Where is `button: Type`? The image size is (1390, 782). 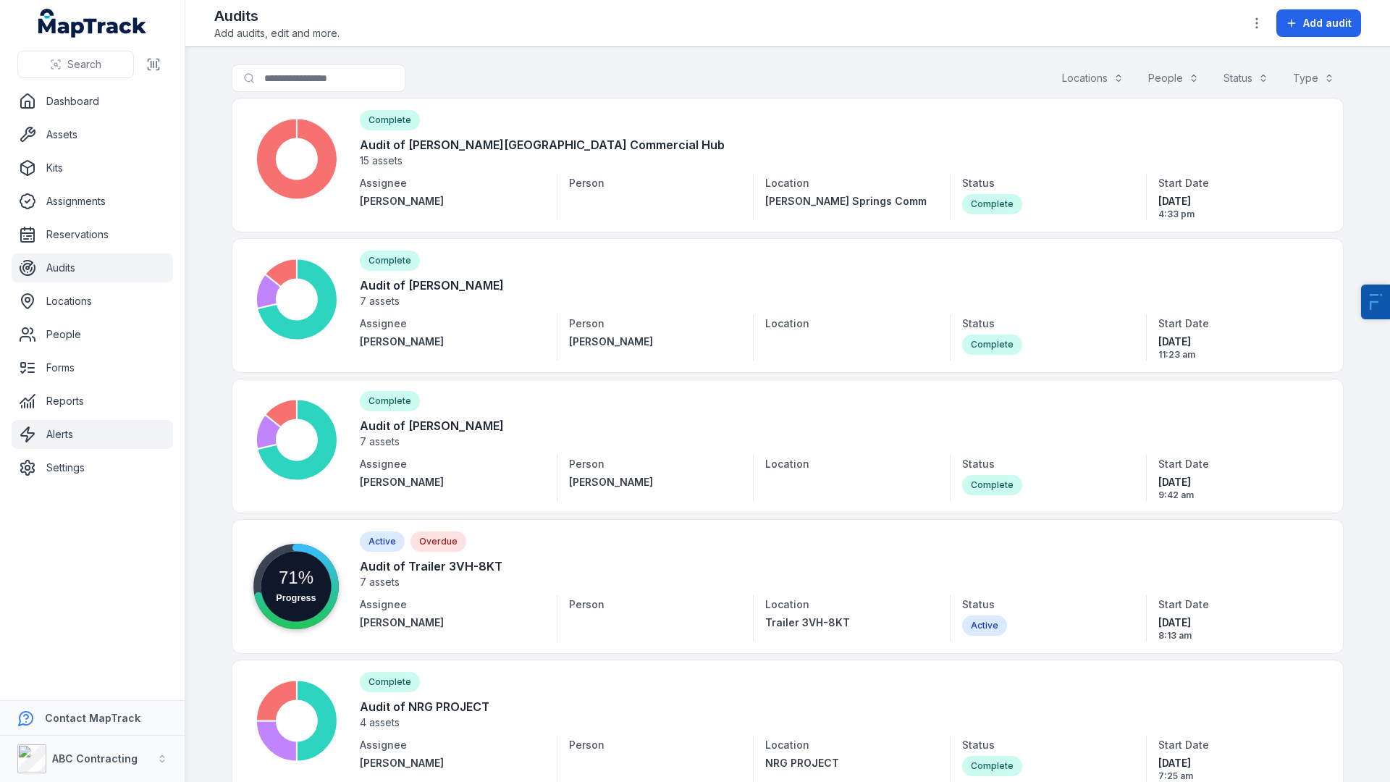 button: Type is located at coordinates (1313, 78).